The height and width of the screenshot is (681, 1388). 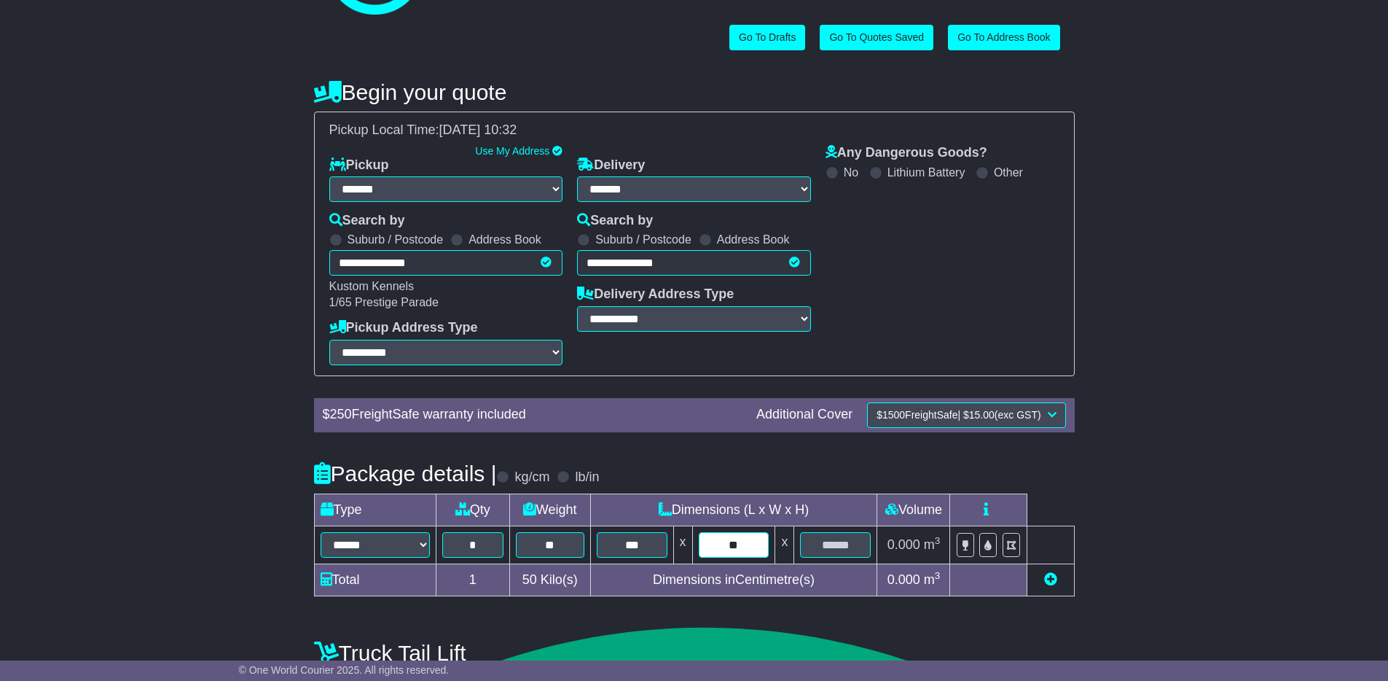 What do you see at coordinates (359, 165) in the screenshot?
I see `label: Pickup` at bounding box center [359, 165].